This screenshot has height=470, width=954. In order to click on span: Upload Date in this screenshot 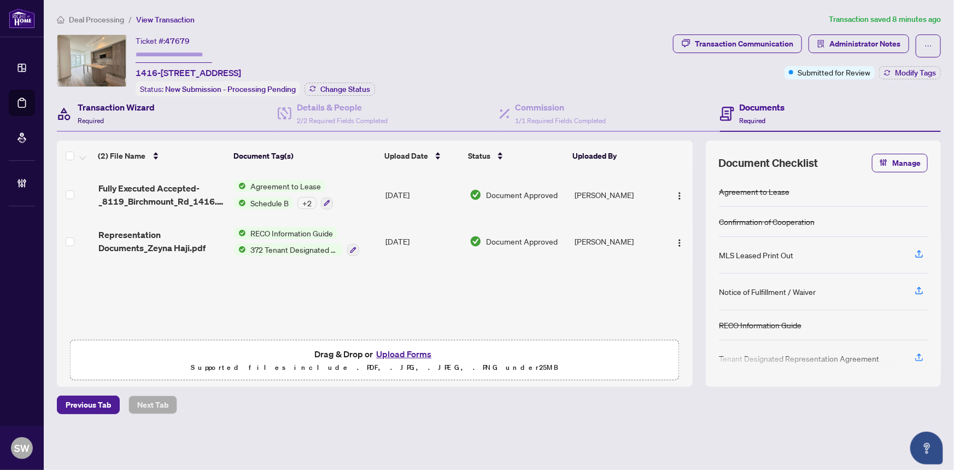, I will do `click(406, 156)`.